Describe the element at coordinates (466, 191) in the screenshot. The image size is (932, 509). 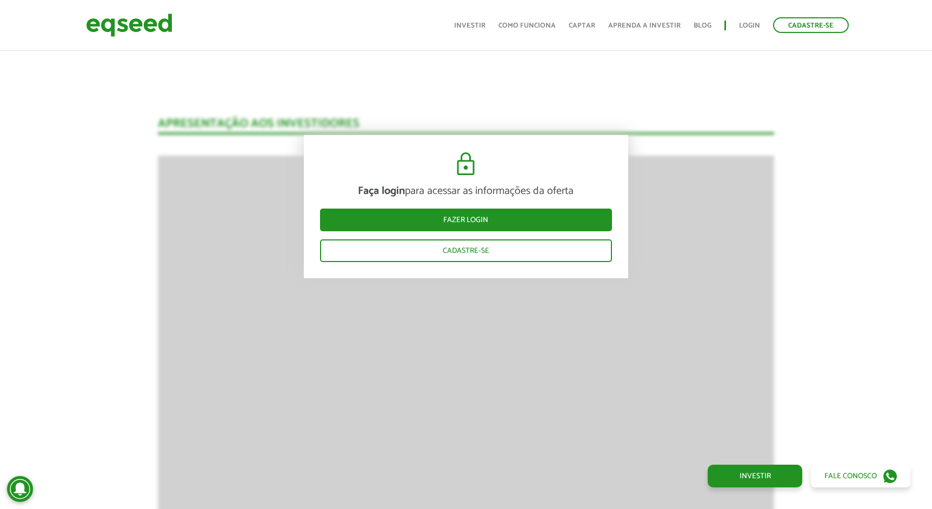
I see `p: para acessar as informações da oferta` at that location.